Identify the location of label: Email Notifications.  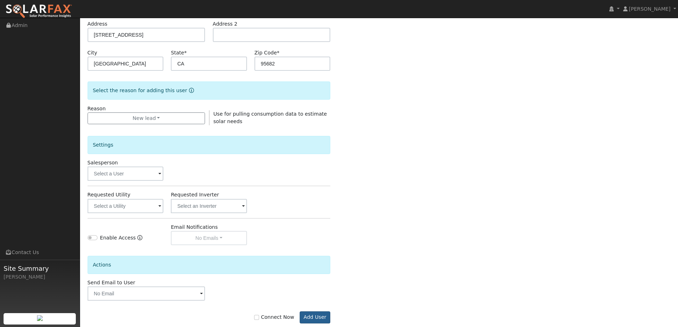
(194, 227).